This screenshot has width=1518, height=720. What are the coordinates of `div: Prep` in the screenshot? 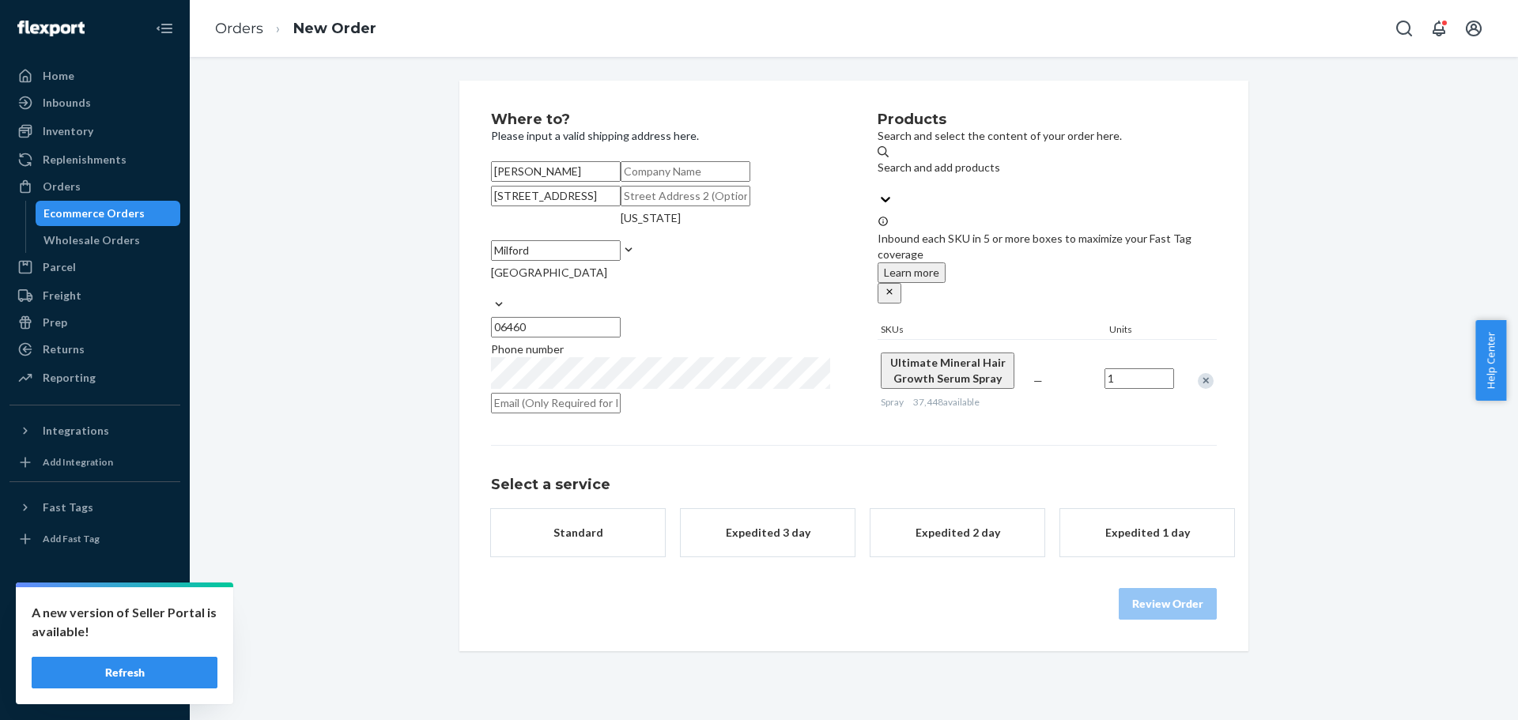 It's located at (55, 323).